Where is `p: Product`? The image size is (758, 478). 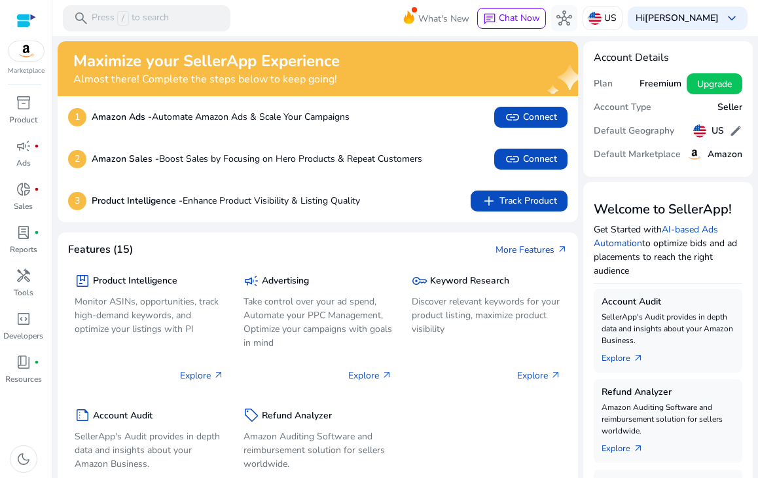 p: Product is located at coordinates (23, 120).